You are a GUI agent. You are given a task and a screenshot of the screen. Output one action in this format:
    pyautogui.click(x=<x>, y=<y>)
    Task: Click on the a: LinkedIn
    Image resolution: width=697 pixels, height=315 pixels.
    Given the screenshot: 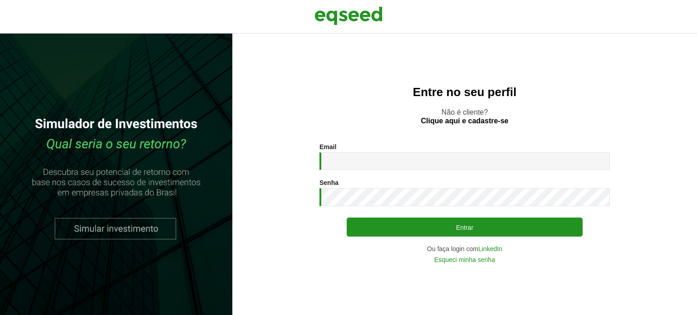 What is the action you would take?
    pyautogui.click(x=490, y=249)
    